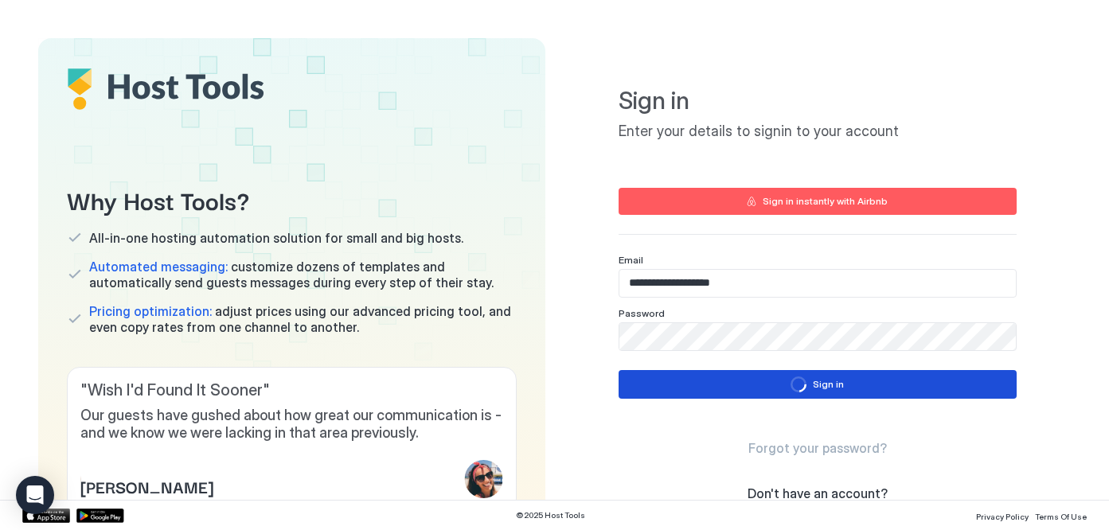  I want to click on button: loadingSign in, so click(818, 385).